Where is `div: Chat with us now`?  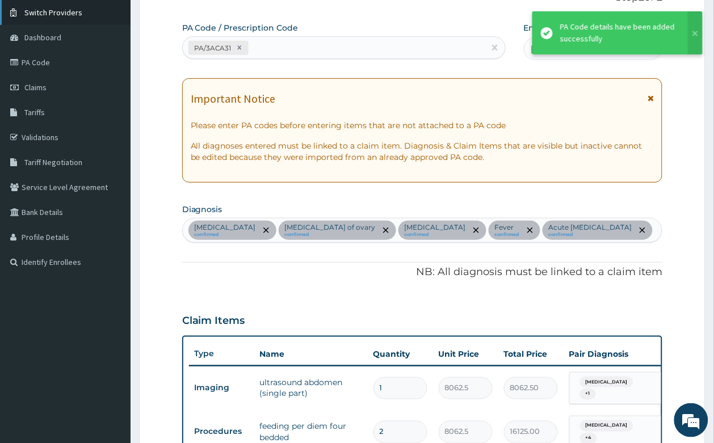
div: Chat with us now is located at coordinates (125, 71).